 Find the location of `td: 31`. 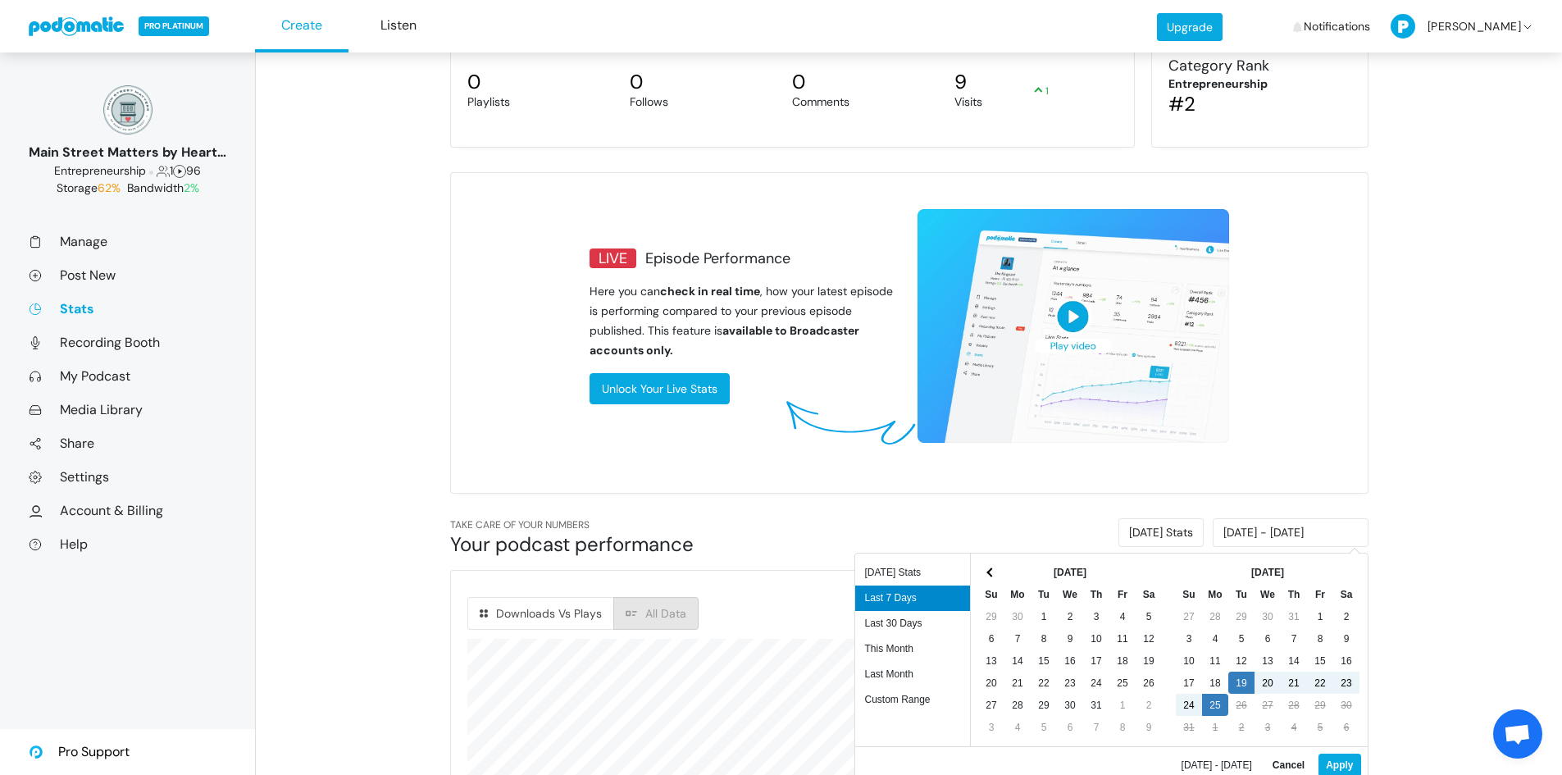

td: 31 is located at coordinates (1294, 616).